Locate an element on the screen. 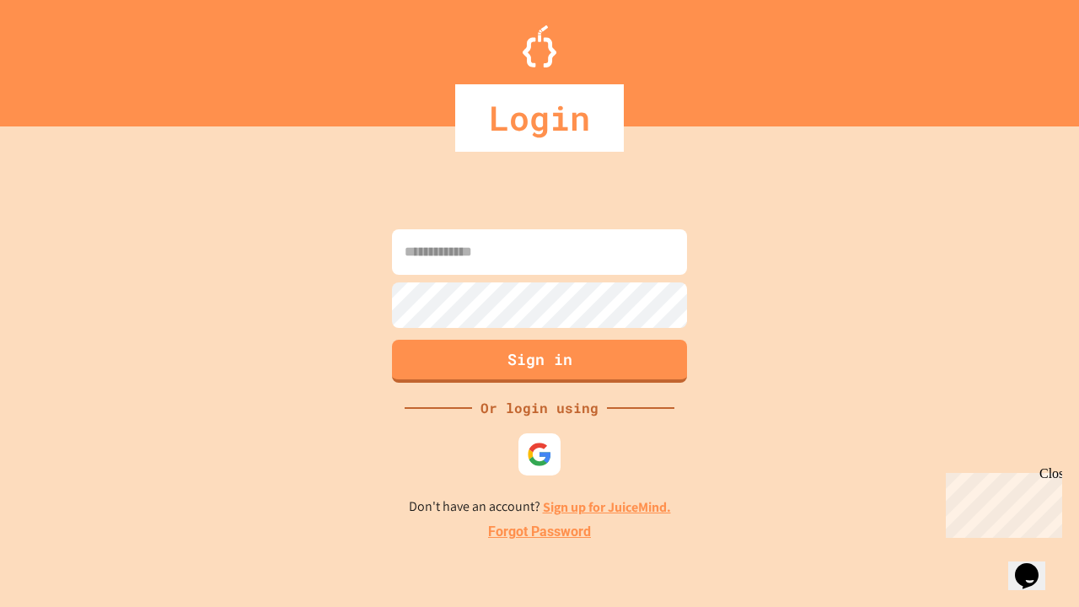  div: Or login using is located at coordinates (540, 408).